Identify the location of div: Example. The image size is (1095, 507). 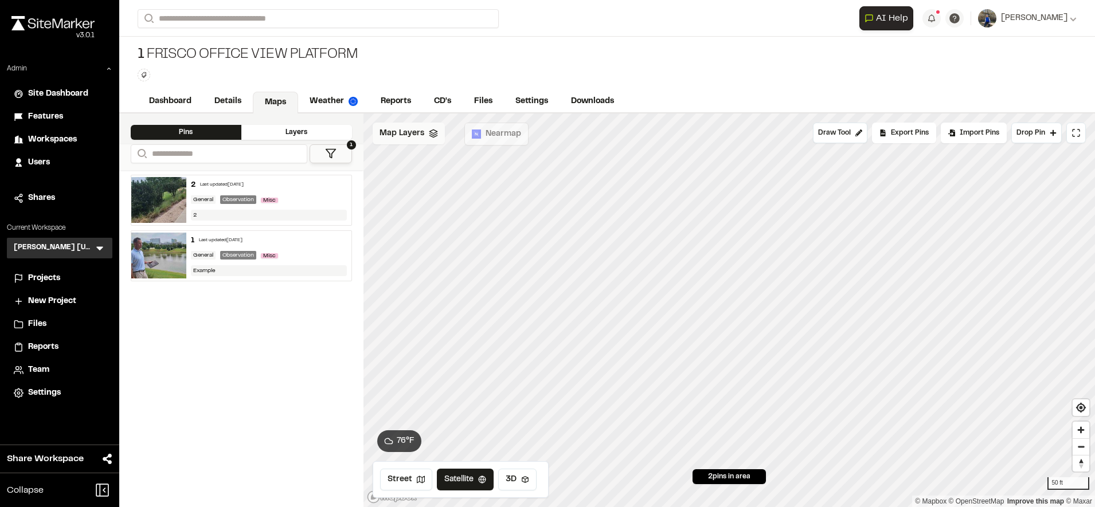
(269, 271).